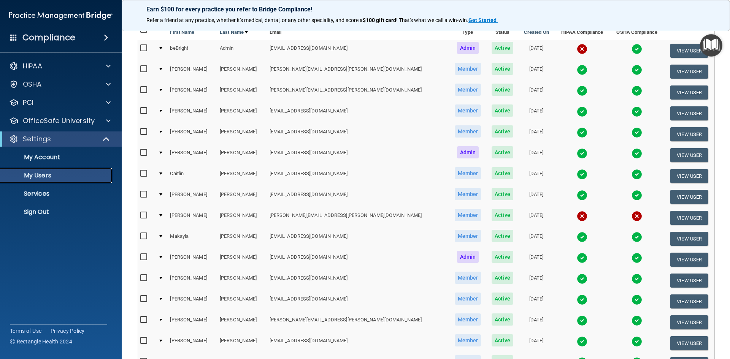 This screenshot has width=730, height=359. I want to click on a: Terms of Use, so click(25, 331).